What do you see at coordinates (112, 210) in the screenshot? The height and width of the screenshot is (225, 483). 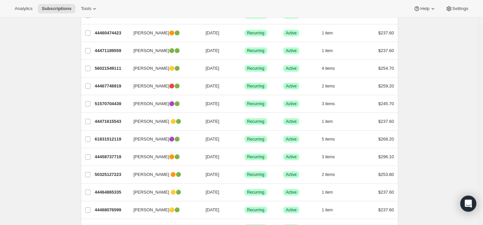 I see `p: 44468076599` at bounding box center [112, 210].